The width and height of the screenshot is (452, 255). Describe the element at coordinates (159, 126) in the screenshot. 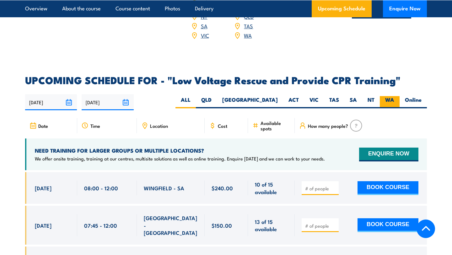

I see `span: Location` at that location.